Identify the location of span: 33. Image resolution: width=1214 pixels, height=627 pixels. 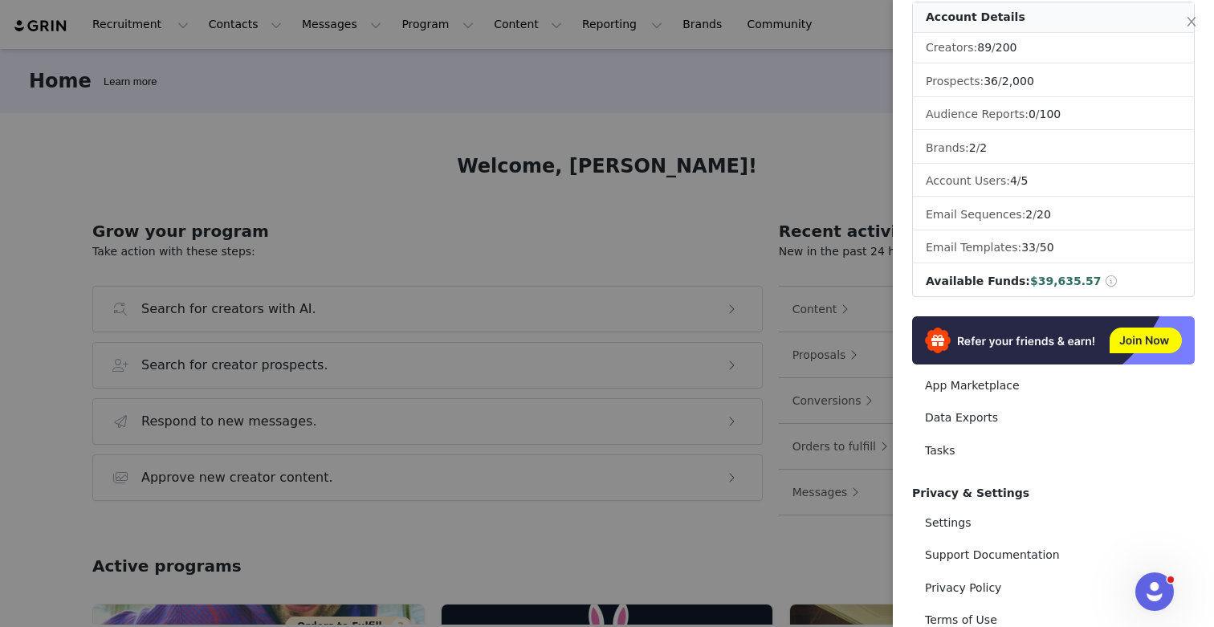
(1029, 247).